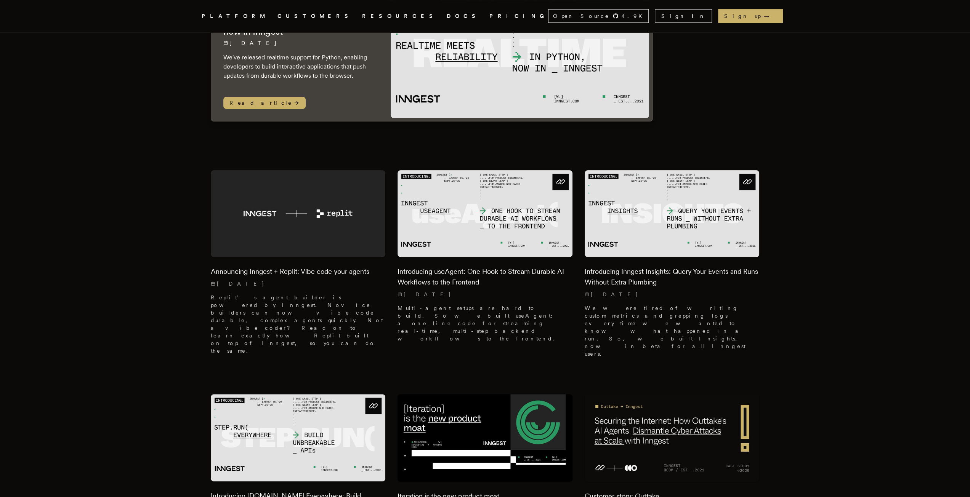 The height and width of the screenshot is (497, 970). I want to click on img: Featured image for Announcing Inngest + Replit: Vibe code your agents blog post, so click(298, 214).